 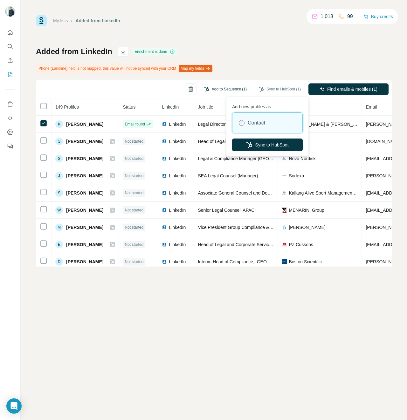 I want to click on span: Associate General Counsel and Deputy Head of Legal, so click(x=251, y=193).